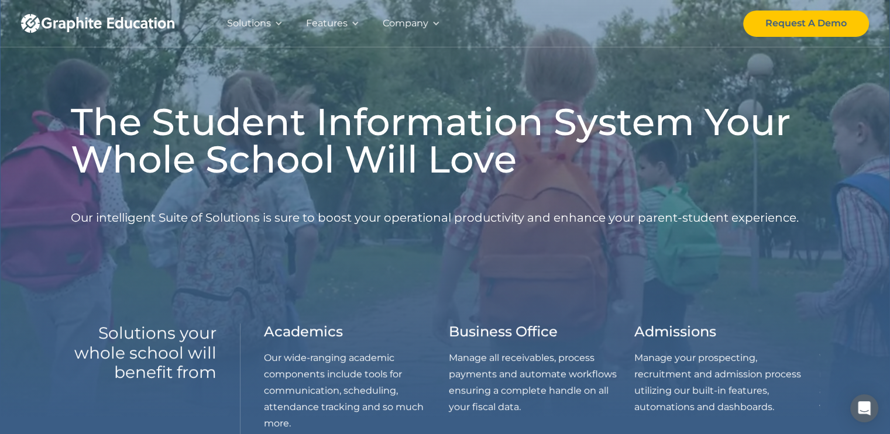 This screenshot has width=890, height=434. I want to click on p: Manage your prospecting, recruitment and admission process utilizing our built-in features, autom..., so click(727, 383).